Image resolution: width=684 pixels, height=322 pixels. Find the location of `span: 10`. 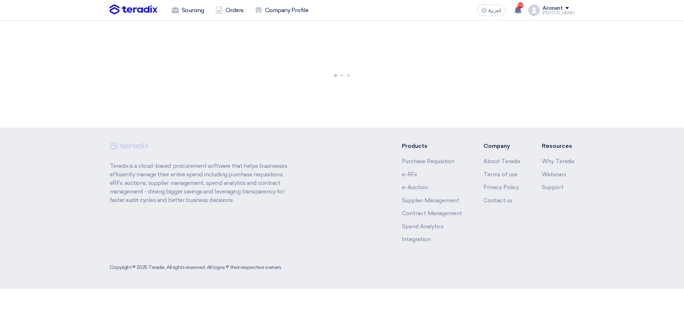

span: 10 is located at coordinates (521, 5).